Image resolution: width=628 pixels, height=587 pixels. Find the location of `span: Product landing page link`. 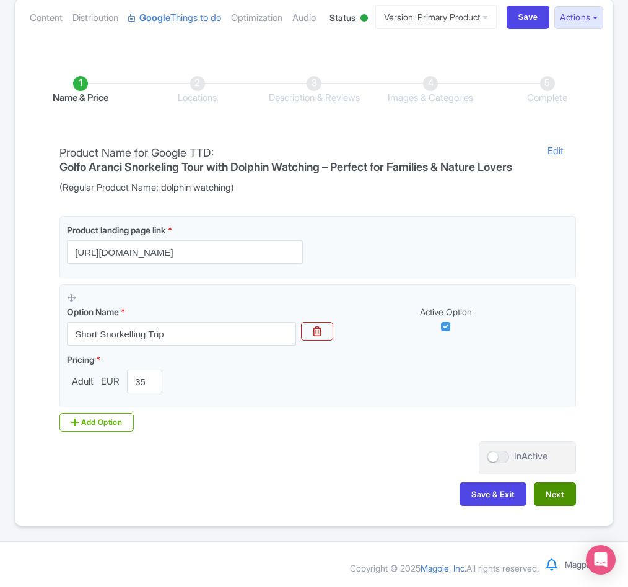

span: Product landing page link is located at coordinates (116, 230).